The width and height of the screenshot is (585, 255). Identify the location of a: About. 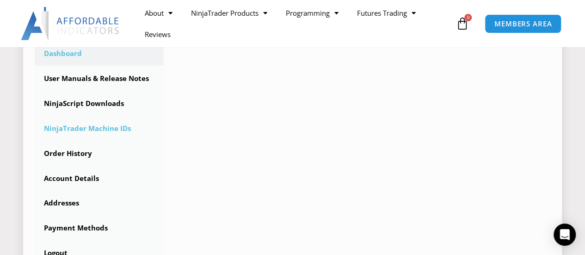
(159, 13).